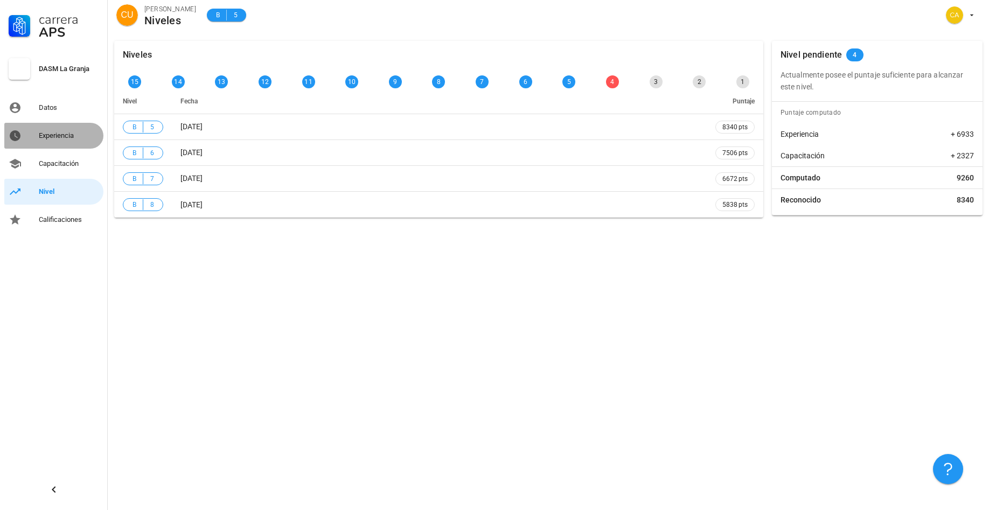 This screenshot has height=510, width=989. Describe the element at coordinates (221, 82) in the screenshot. I see `div: 13` at that location.